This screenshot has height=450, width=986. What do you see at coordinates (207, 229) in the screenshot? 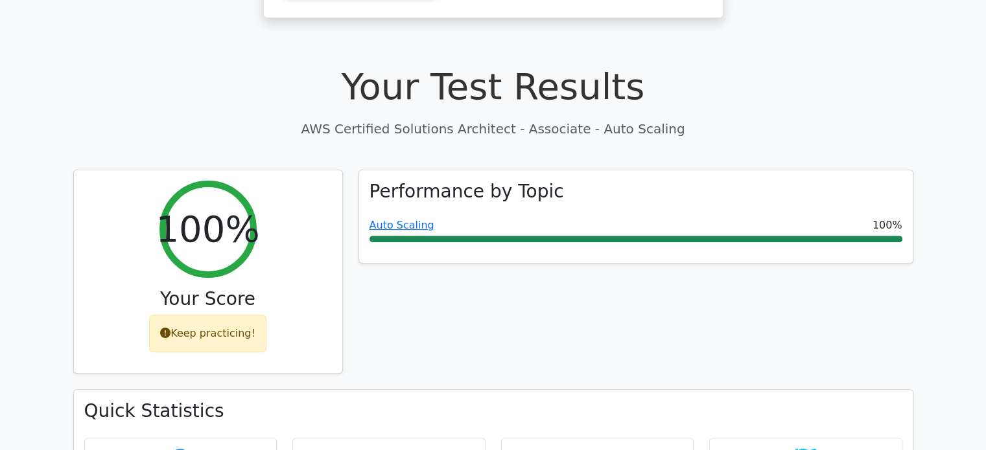
I see `h2: 100%` at bounding box center [207, 229].